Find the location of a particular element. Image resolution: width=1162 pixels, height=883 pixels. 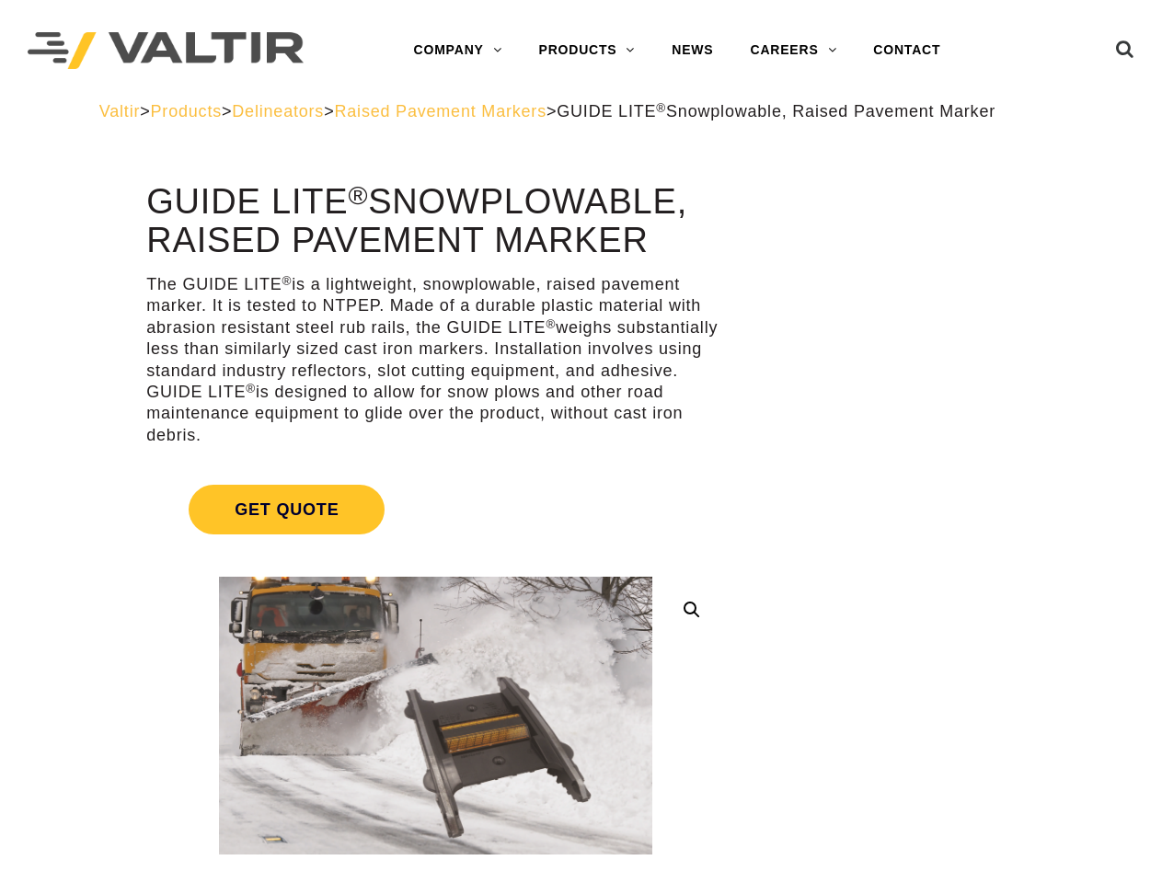

img: Valtir is located at coordinates (166, 51).